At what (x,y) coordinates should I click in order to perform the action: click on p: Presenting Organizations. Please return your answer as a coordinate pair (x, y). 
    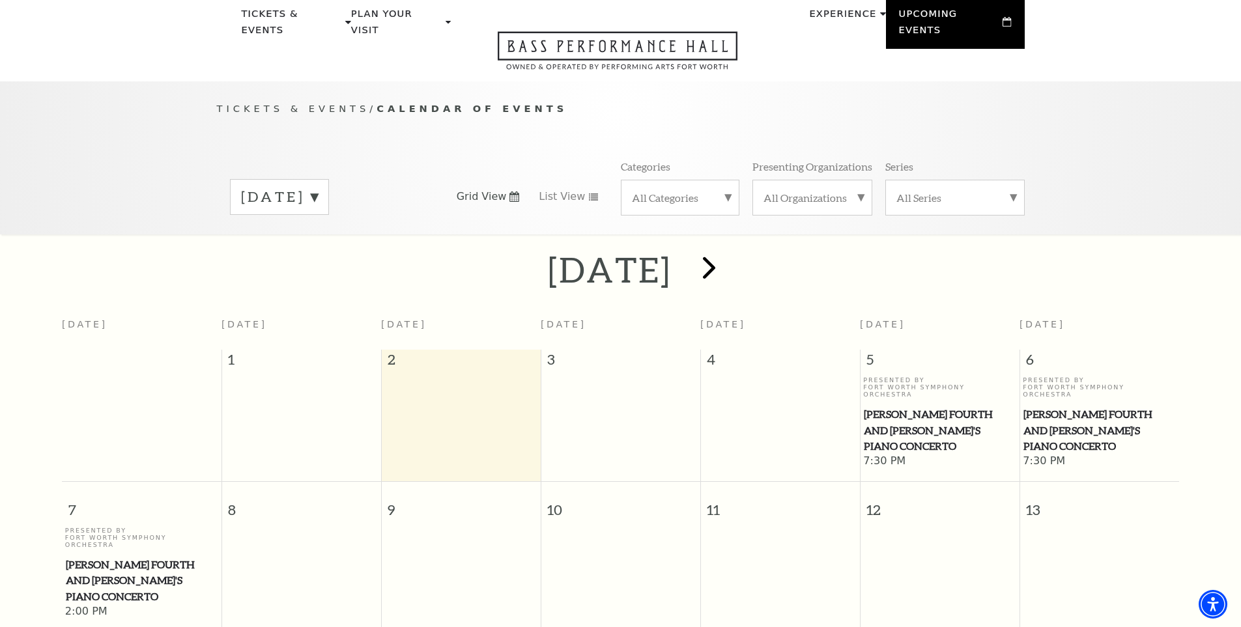
    Looking at the image, I should click on (812, 166).